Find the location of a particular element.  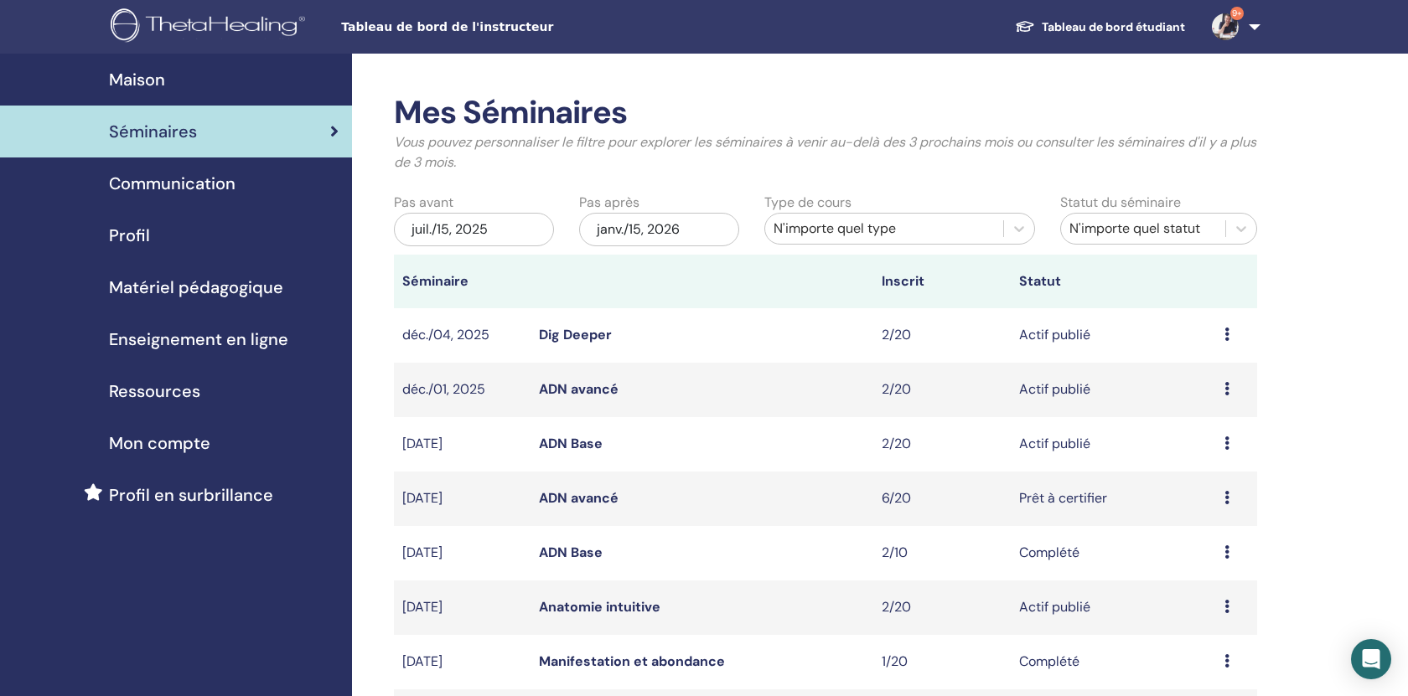

td: 6/20 is located at coordinates (941, 499).